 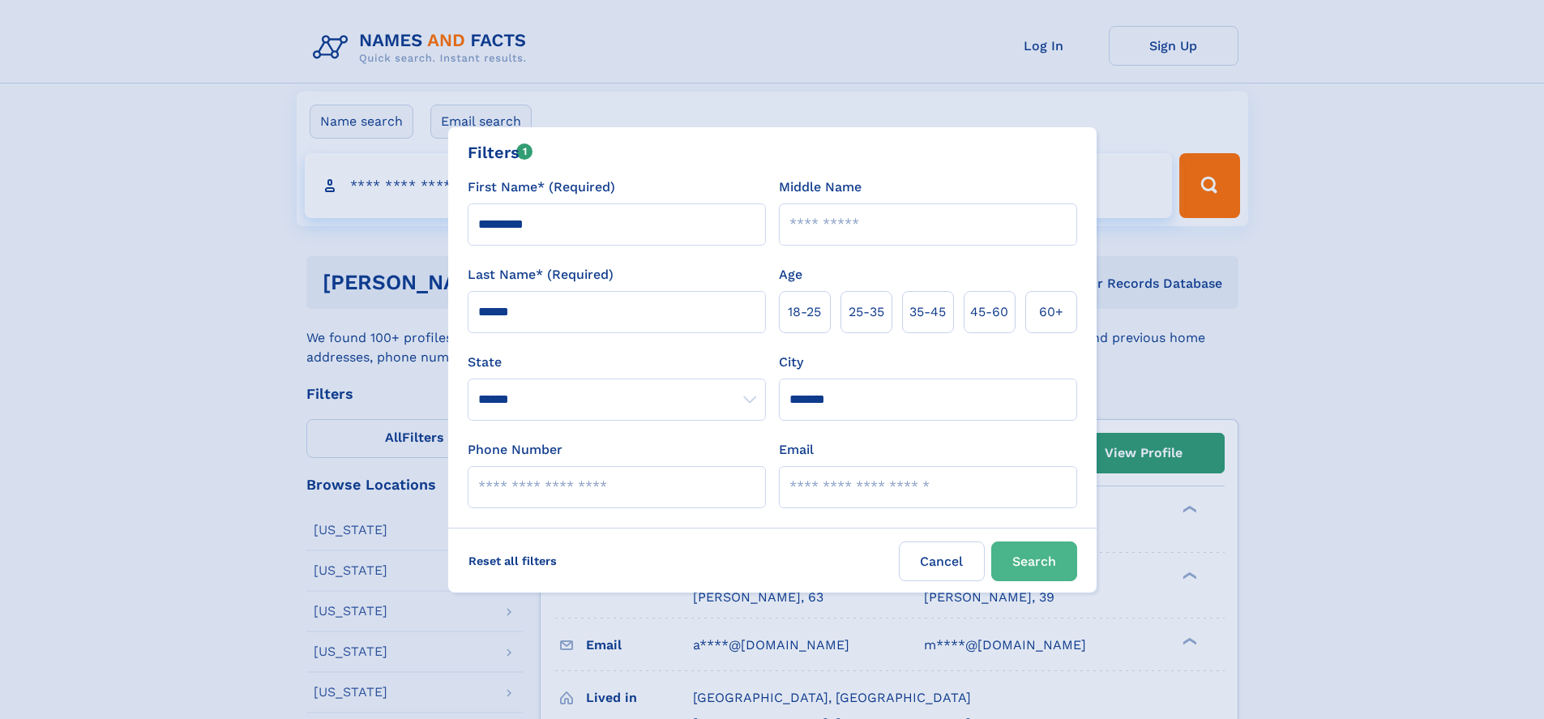 What do you see at coordinates (989, 312) in the screenshot?
I see `span: 45‑60` at bounding box center [989, 312].